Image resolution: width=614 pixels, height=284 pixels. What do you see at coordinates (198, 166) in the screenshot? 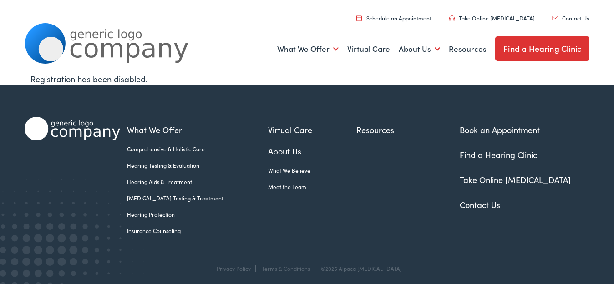
I see `a: Hearing Testing & Evaluation` at bounding box center [198, 166].